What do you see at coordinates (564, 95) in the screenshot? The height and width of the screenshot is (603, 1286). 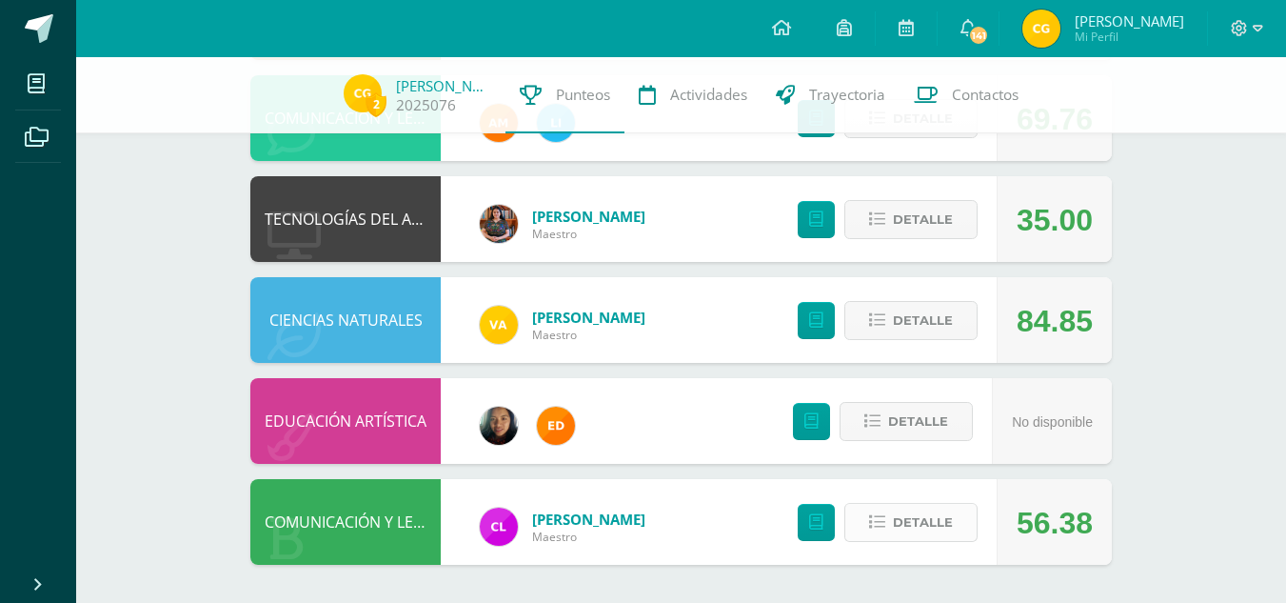 I see `a: Punteos` at bounding box center [564, 95].